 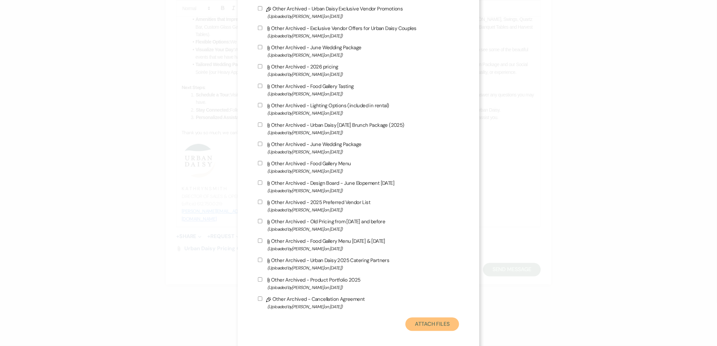 What do you see at coordinates (358, 303) in the screenshot?
I see `label: Other Archived - Cancellation Agreement` at bounding box center [358, 303].